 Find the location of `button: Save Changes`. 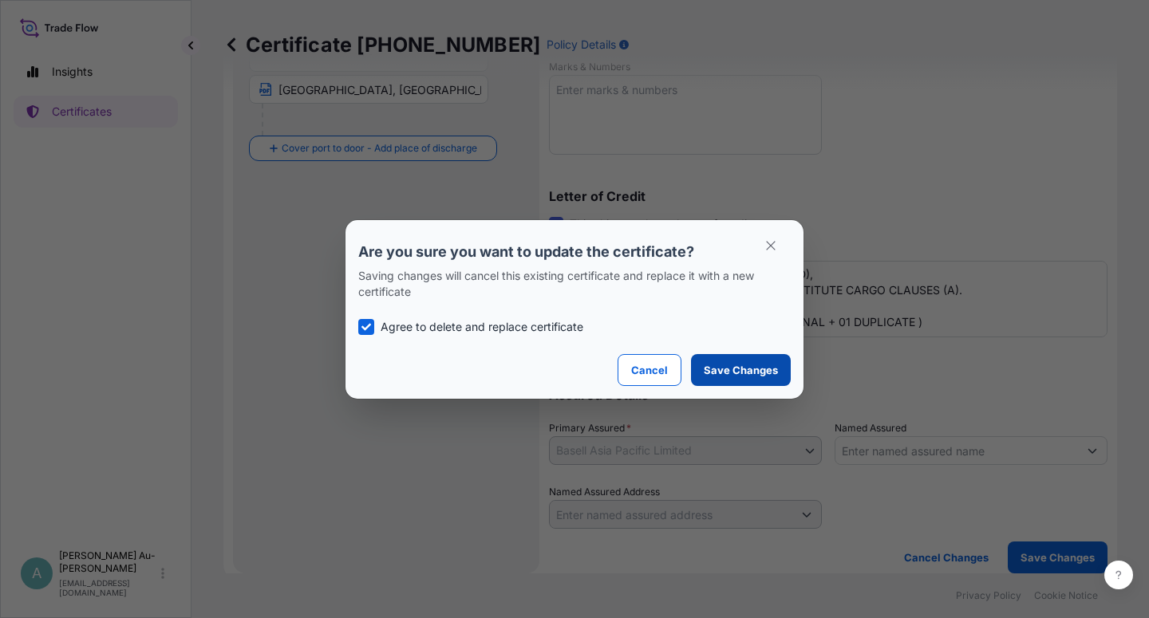

button: Save Changes is located at coordinates (740, 370).